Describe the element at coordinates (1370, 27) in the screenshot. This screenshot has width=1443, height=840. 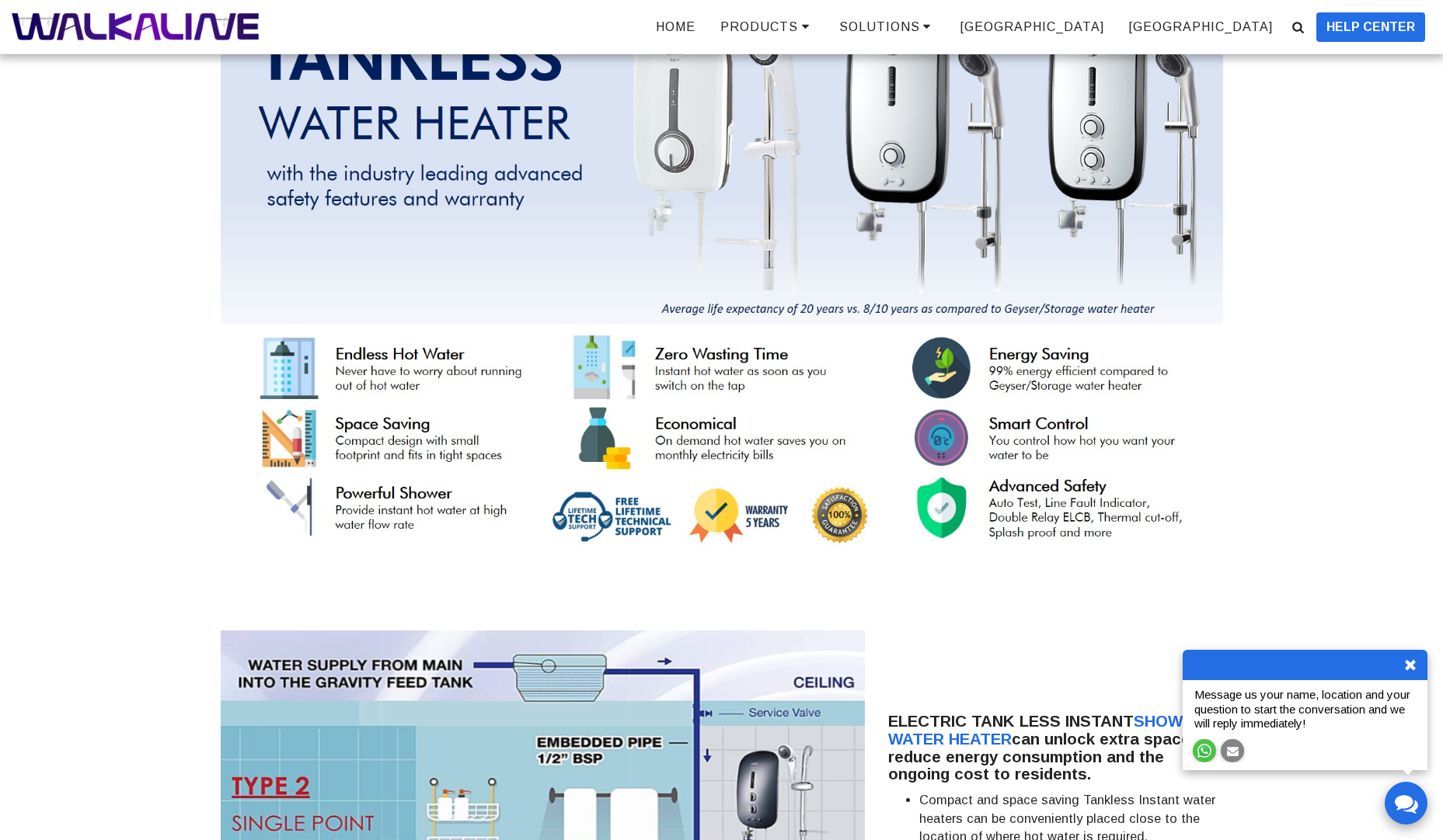
I see `a: HELP CENTER` at that location.